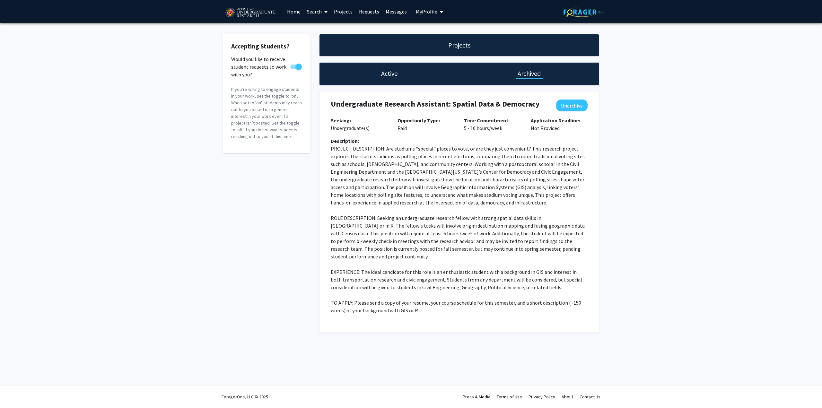 Image resolution: width=822 pixels, height=408 pixels. Describe the element at coordinates (426, 124) in the screenshot. I see `p: Paid` at that location.